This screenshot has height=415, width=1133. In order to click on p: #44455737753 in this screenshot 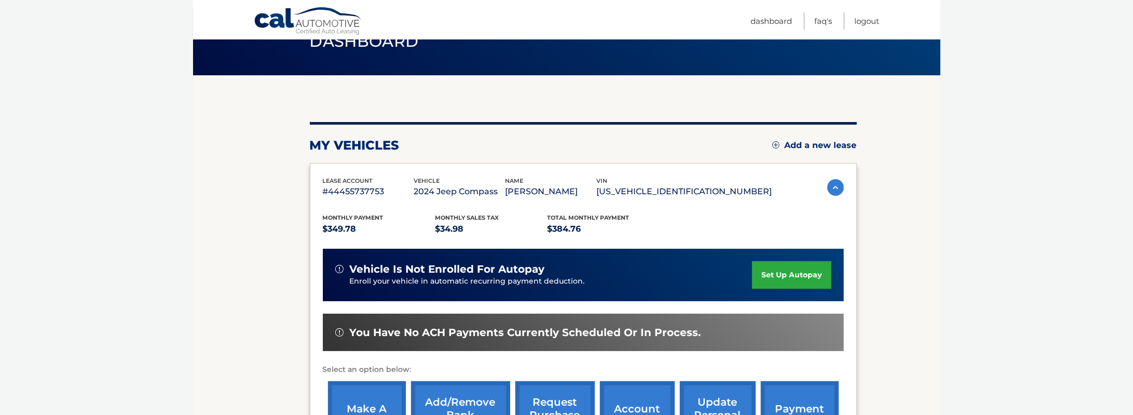, I will do `click(369, 192)`.